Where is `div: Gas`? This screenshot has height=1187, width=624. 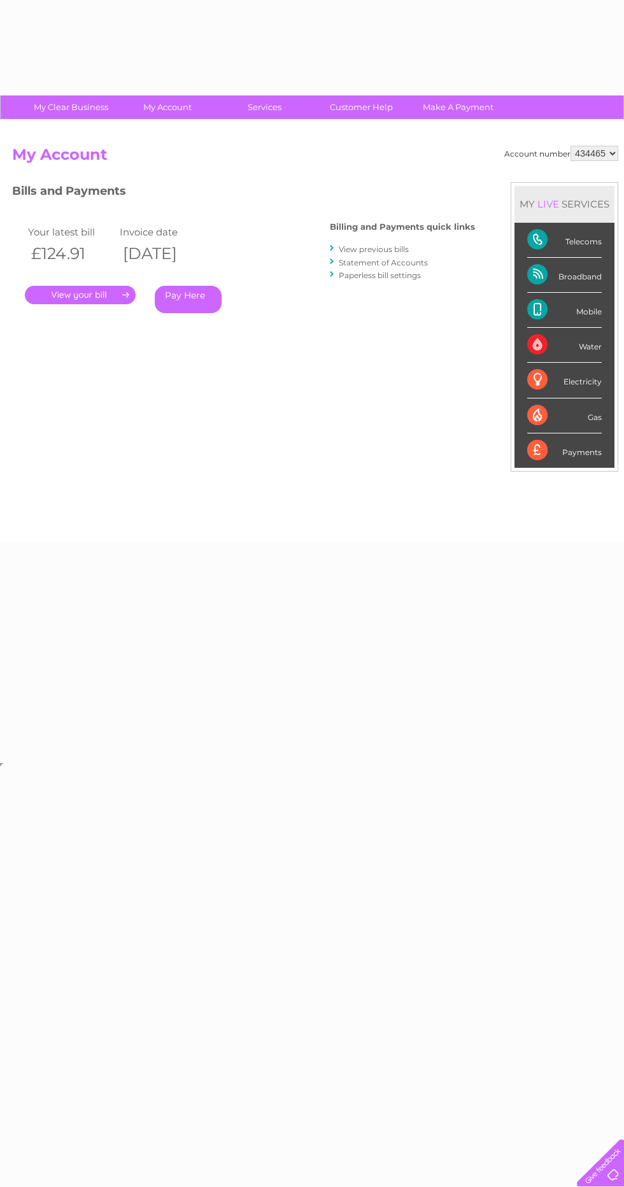
div: Gas is located at coordinates (564, 416).